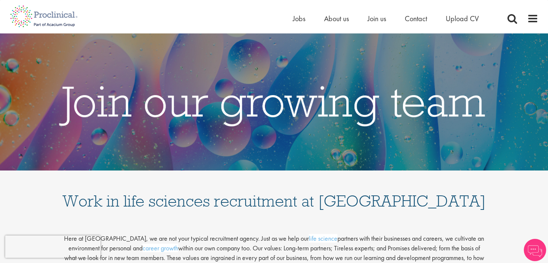 This screenshot has width=548, height=263. I want to click on span: Jobs, so click(299, 19).